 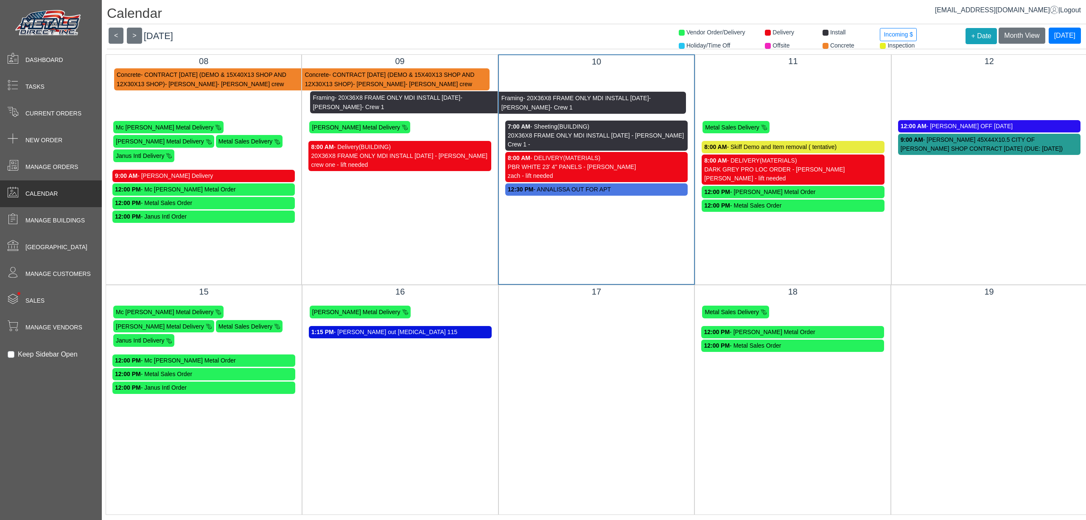 I want to click on span: Calendar, so click(x=42, y=193).